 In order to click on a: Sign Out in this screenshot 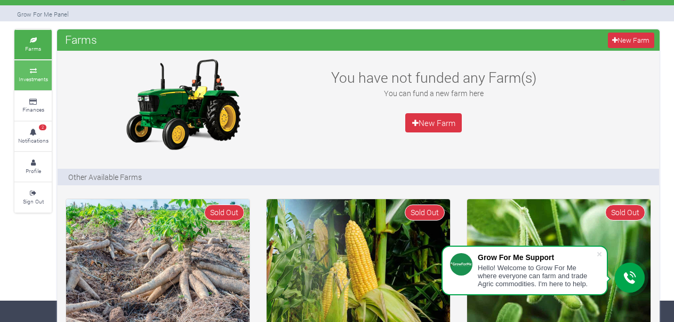, I will do `click(33, 197)`.